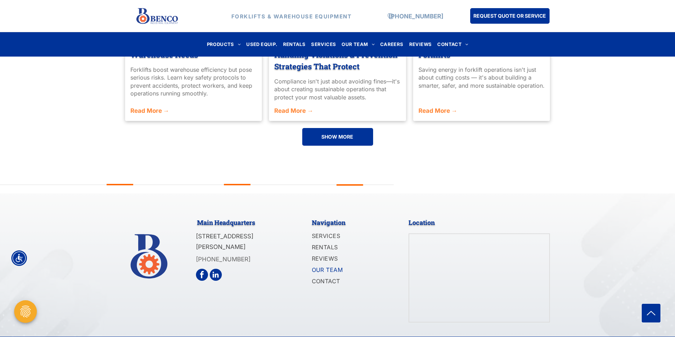 This screenshot has height=337, width=675. I want to click on span: SHOW MORE, so click(337, 137).